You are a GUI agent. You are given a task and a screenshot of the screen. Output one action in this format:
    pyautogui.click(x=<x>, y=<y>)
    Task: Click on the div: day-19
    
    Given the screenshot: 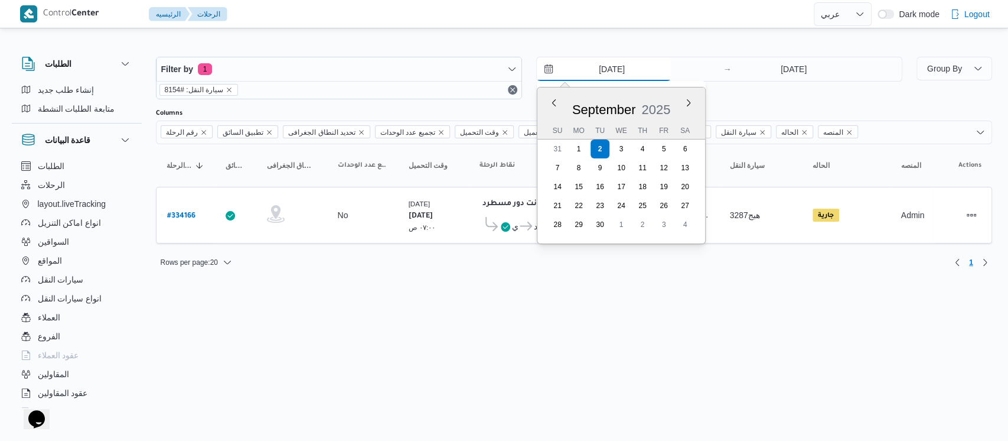 What is the action you would take?
    pyautogui.click(x=664, y=187)
    